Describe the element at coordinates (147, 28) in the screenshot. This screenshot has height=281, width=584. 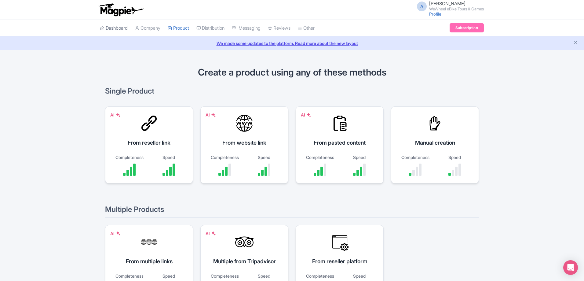
I see `a: Company` at that location.